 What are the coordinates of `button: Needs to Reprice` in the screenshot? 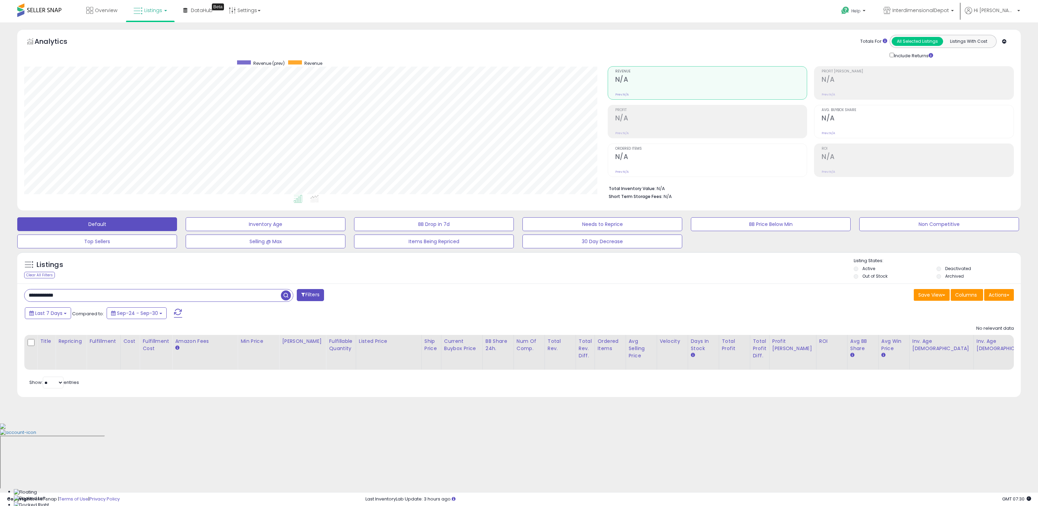 It's located at (602, 224).